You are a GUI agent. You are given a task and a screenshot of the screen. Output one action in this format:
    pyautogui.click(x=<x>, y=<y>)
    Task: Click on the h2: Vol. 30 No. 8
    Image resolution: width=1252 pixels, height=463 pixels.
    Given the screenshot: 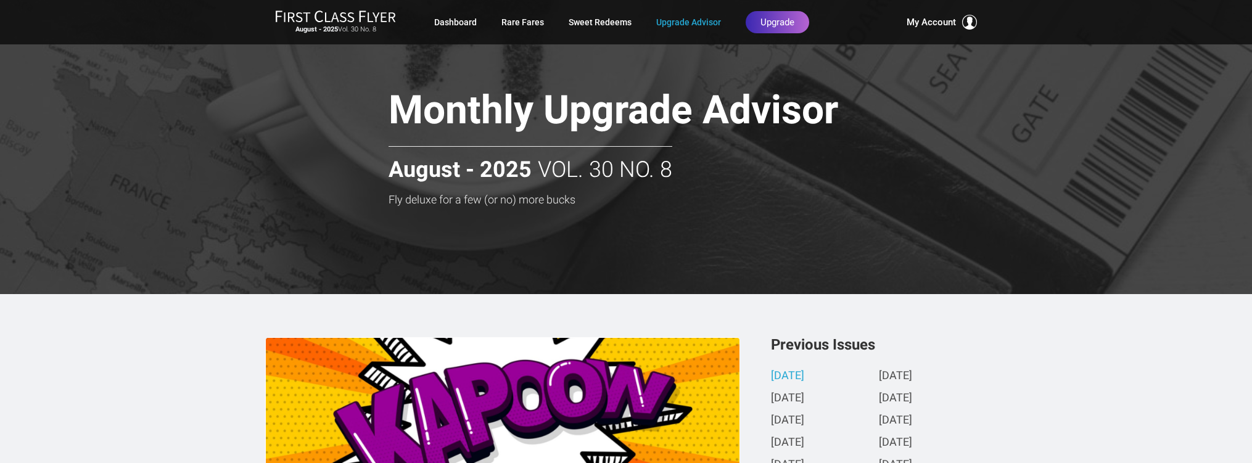 What is the action you would take?
    pyautogui.click(x=530, y=164)
    